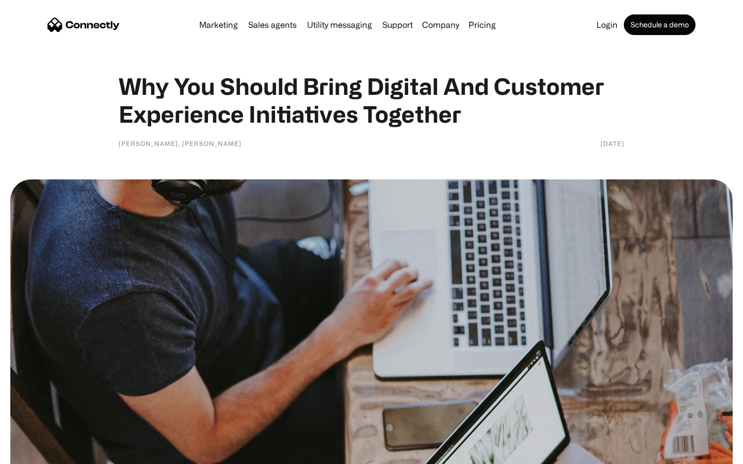  I want to click on a: Login, so click(607, 25).